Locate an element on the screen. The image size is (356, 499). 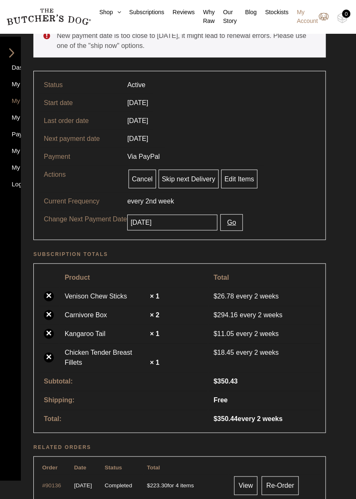
th: Subtotal: is located at coordinates (123, 381).